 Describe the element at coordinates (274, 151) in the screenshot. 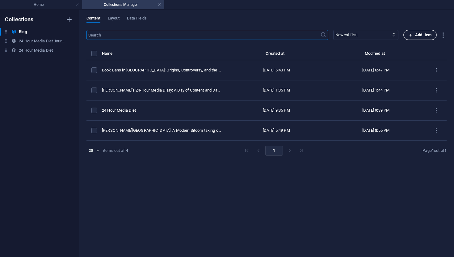

I see `nav: pagination navigation` at that location.